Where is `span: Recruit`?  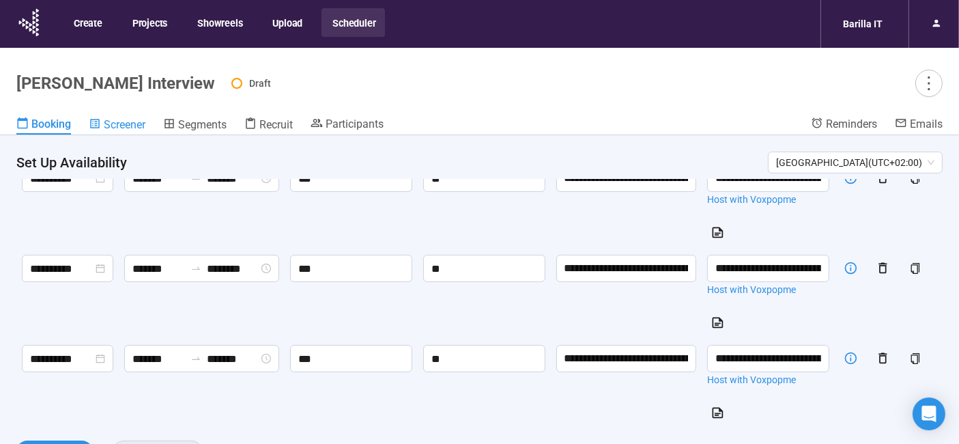
span: Recruit is located at coordinates (276, 124).